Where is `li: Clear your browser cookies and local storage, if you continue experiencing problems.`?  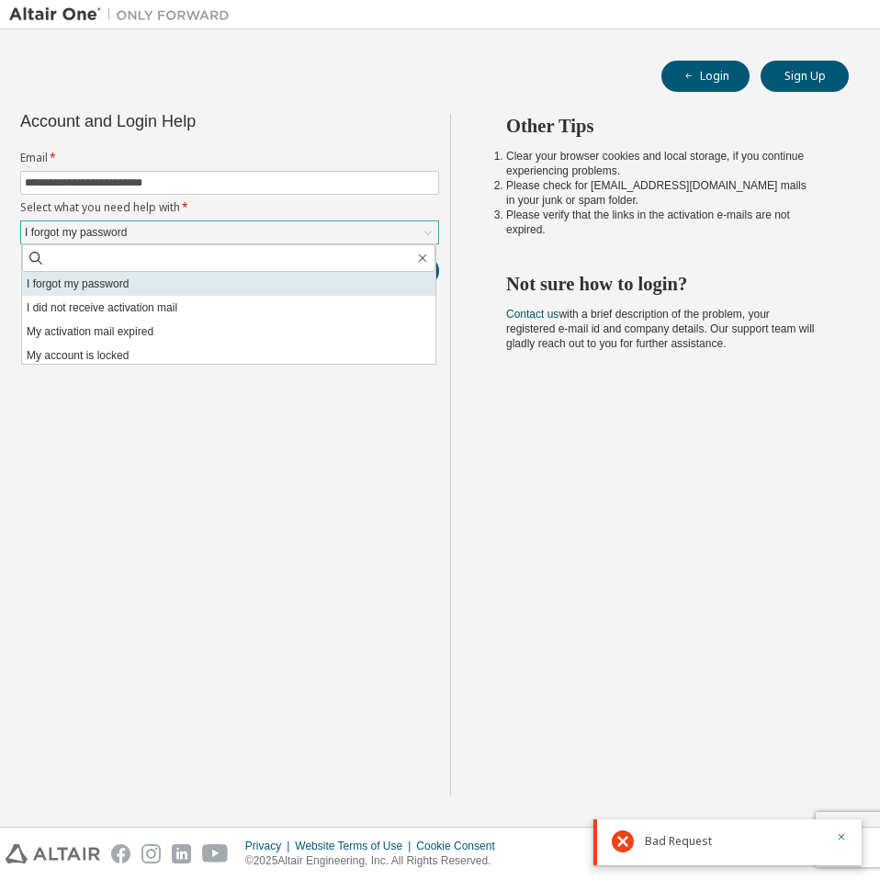
li: Clear your browser cookies and local storage, if you continue experiencing problems. is located at coordinates (660, 163).